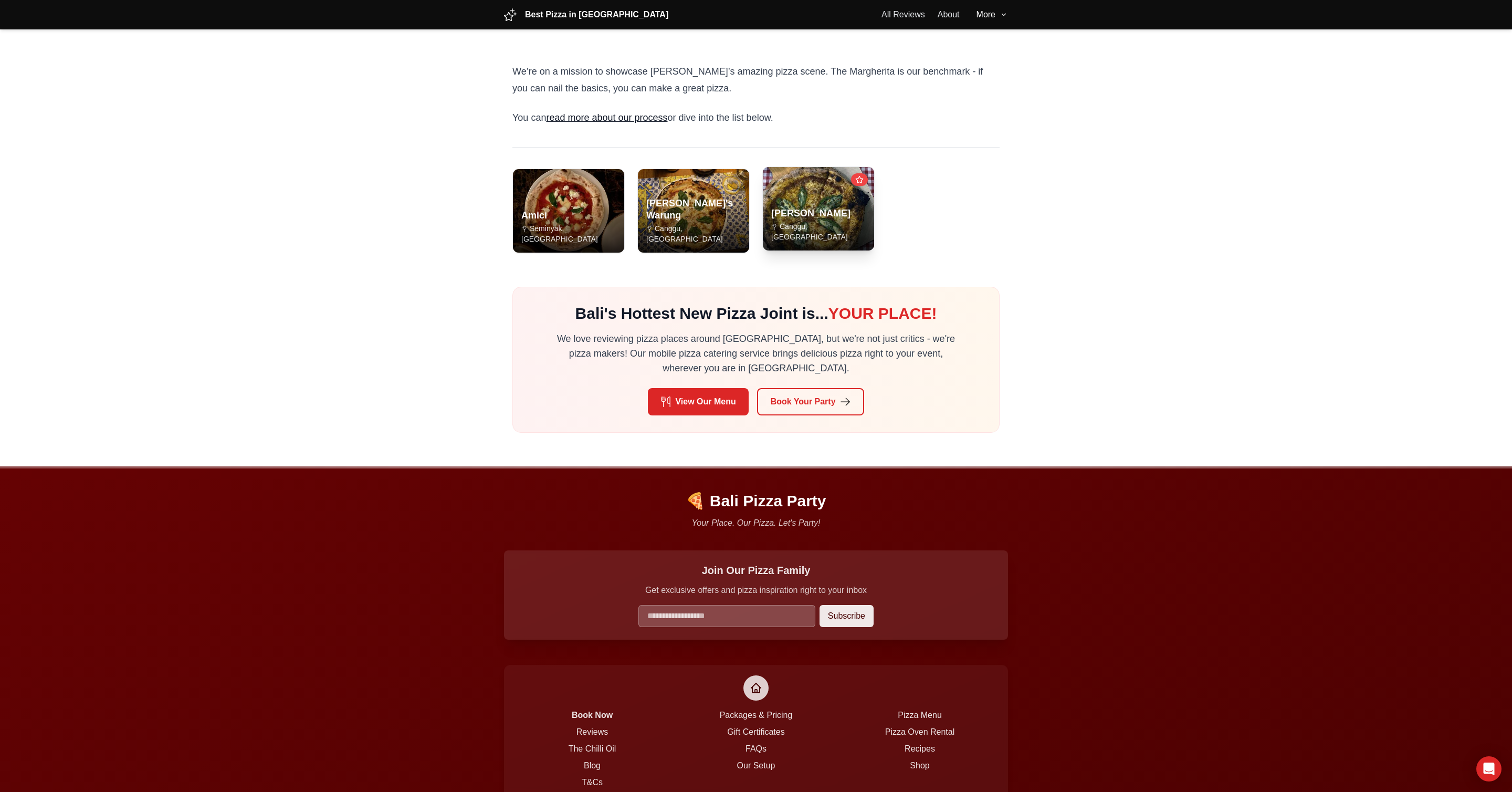 The image size is (1512, 792). I want to click on p: Get exclusive offers and pizza inspiration right to your inbox, so click(756, 591).